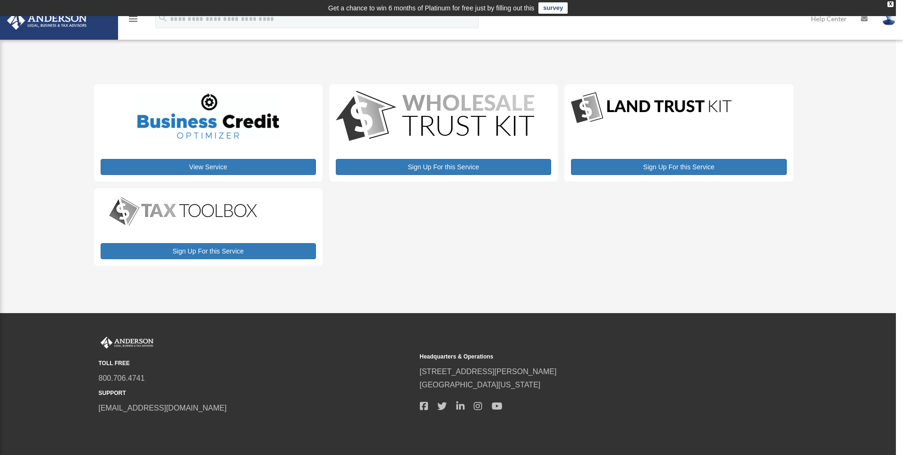 The height and width of the screenshot is (455, 903). Describe the element at coordinates (163, 18) in the screenshot. I see `i: search` at that location.